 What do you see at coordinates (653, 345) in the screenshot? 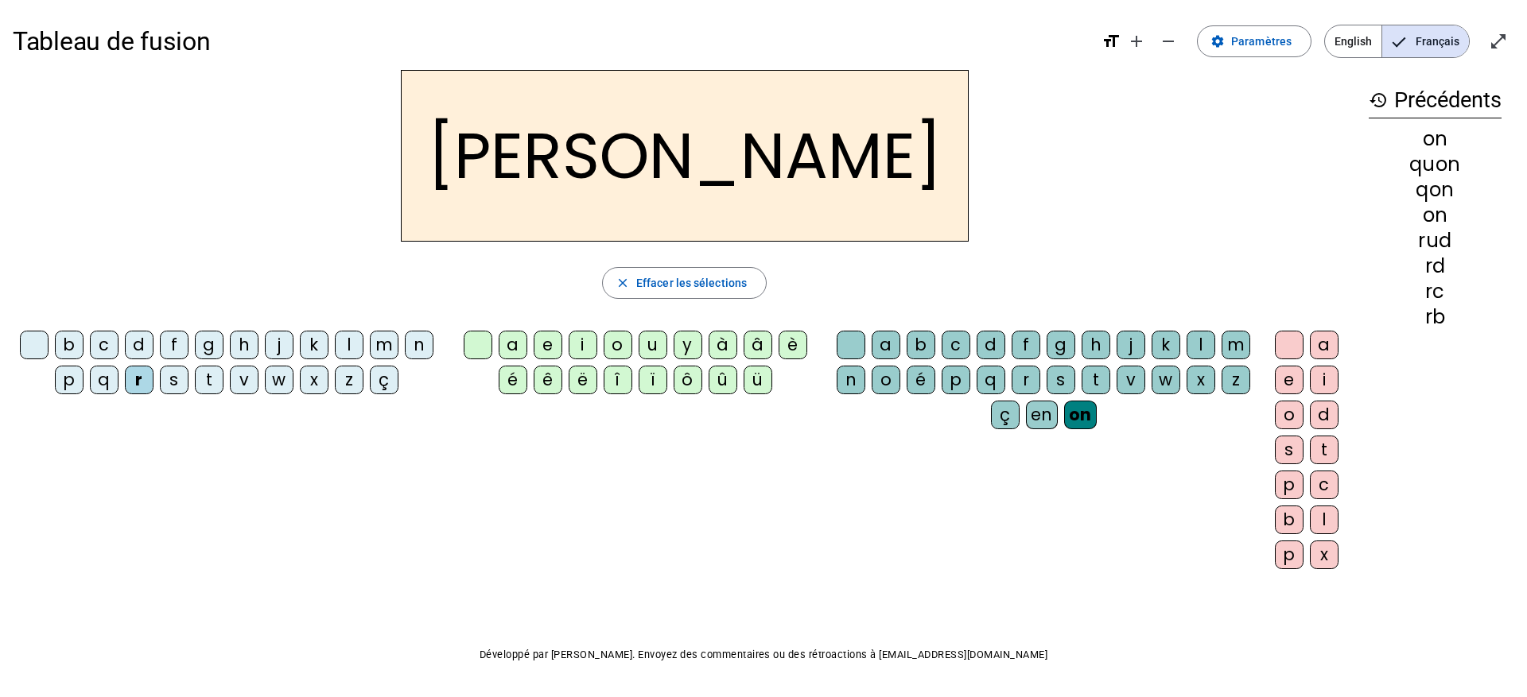
I see `div: u` at bounding box center [653, 345].